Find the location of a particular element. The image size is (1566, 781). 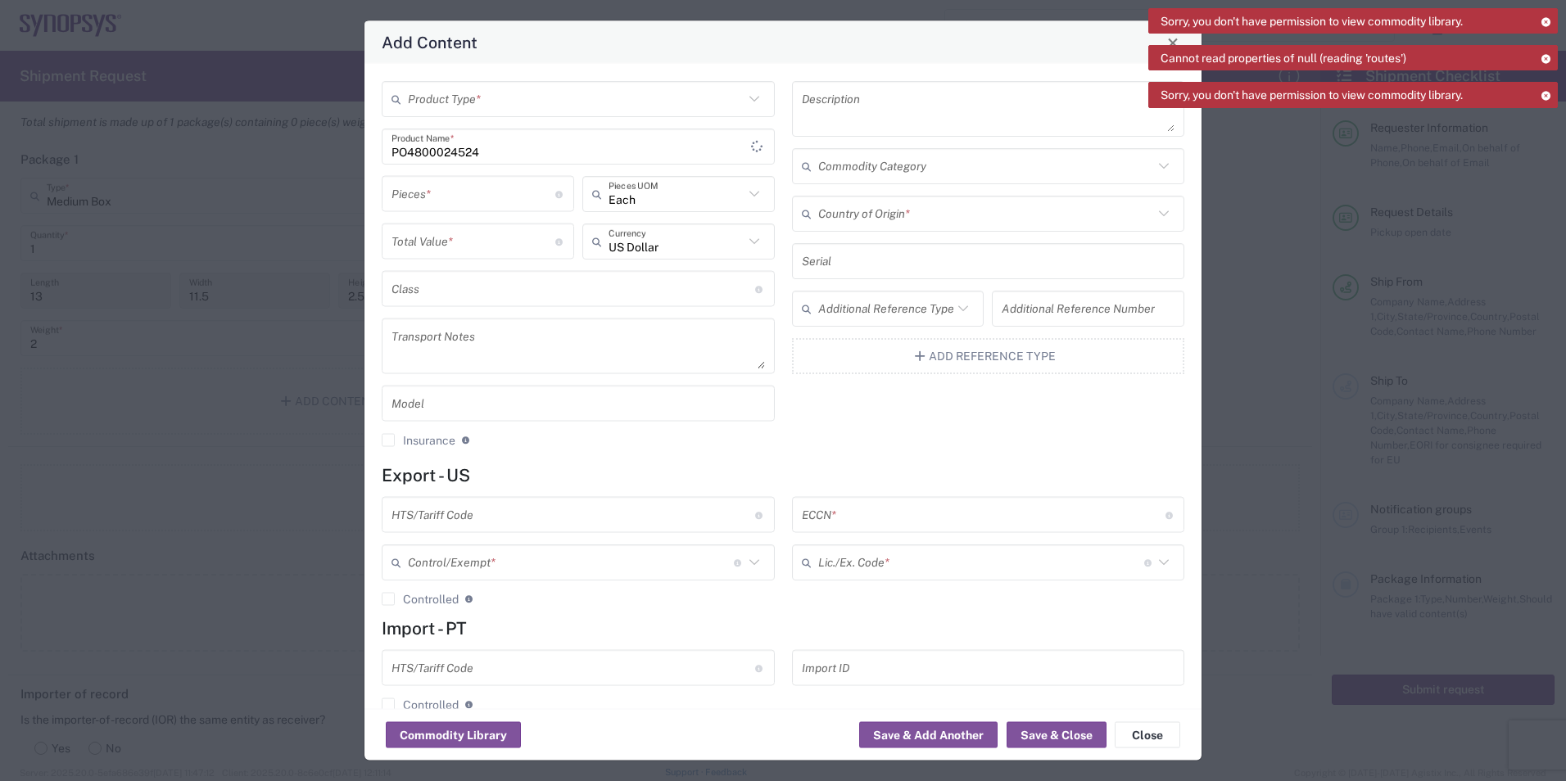

button: Close is located at coordinates (1148, 736).